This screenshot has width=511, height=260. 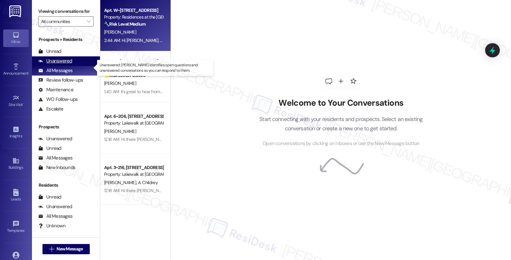 What do you see at coordinates (70, 248) in the screenshot?
I see `span: New Message` at bounding box center [70, 248].